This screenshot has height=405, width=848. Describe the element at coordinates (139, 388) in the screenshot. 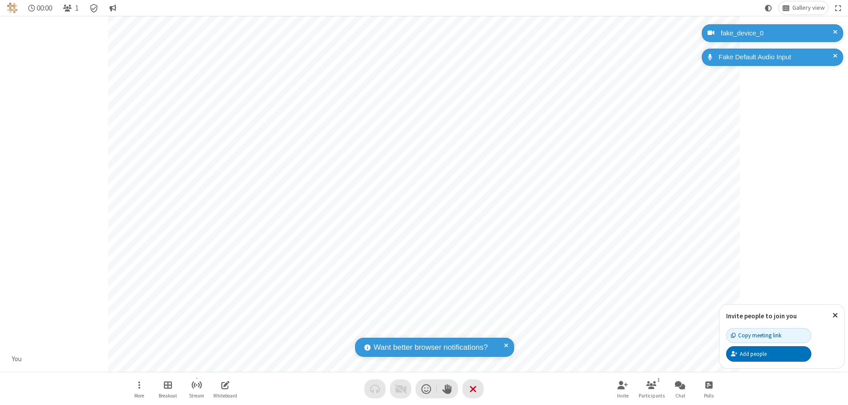

I see `button: Open menu` at that location.